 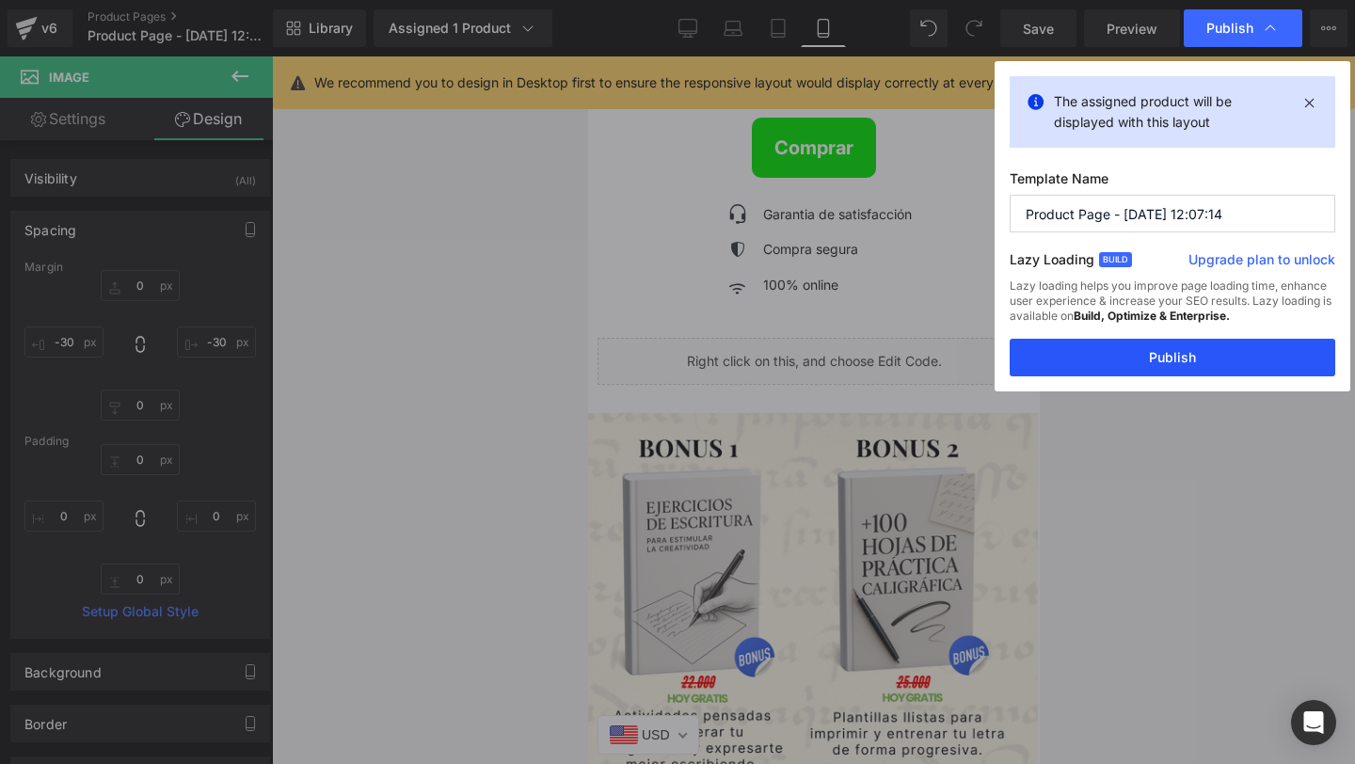 What do you see at coordinates (1262, 264) in the screenshot?
I see `a: Upgrade plan to unlock` at bounding box center [1262, 264].